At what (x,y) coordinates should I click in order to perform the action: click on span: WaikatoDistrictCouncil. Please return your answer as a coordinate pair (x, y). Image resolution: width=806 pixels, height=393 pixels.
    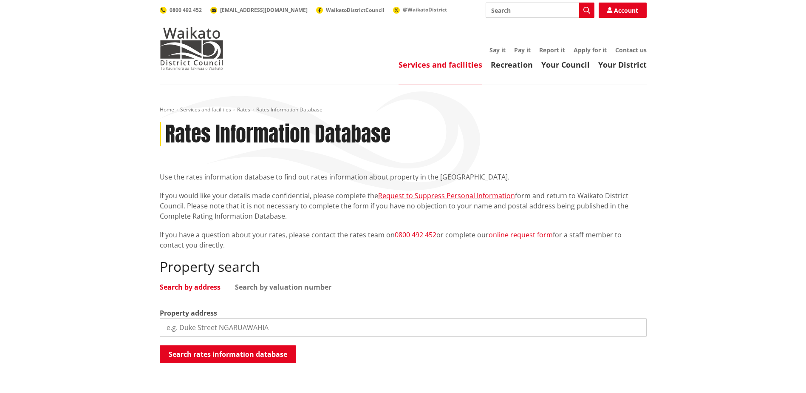
    Looking at the image, I should click on (355, 10).